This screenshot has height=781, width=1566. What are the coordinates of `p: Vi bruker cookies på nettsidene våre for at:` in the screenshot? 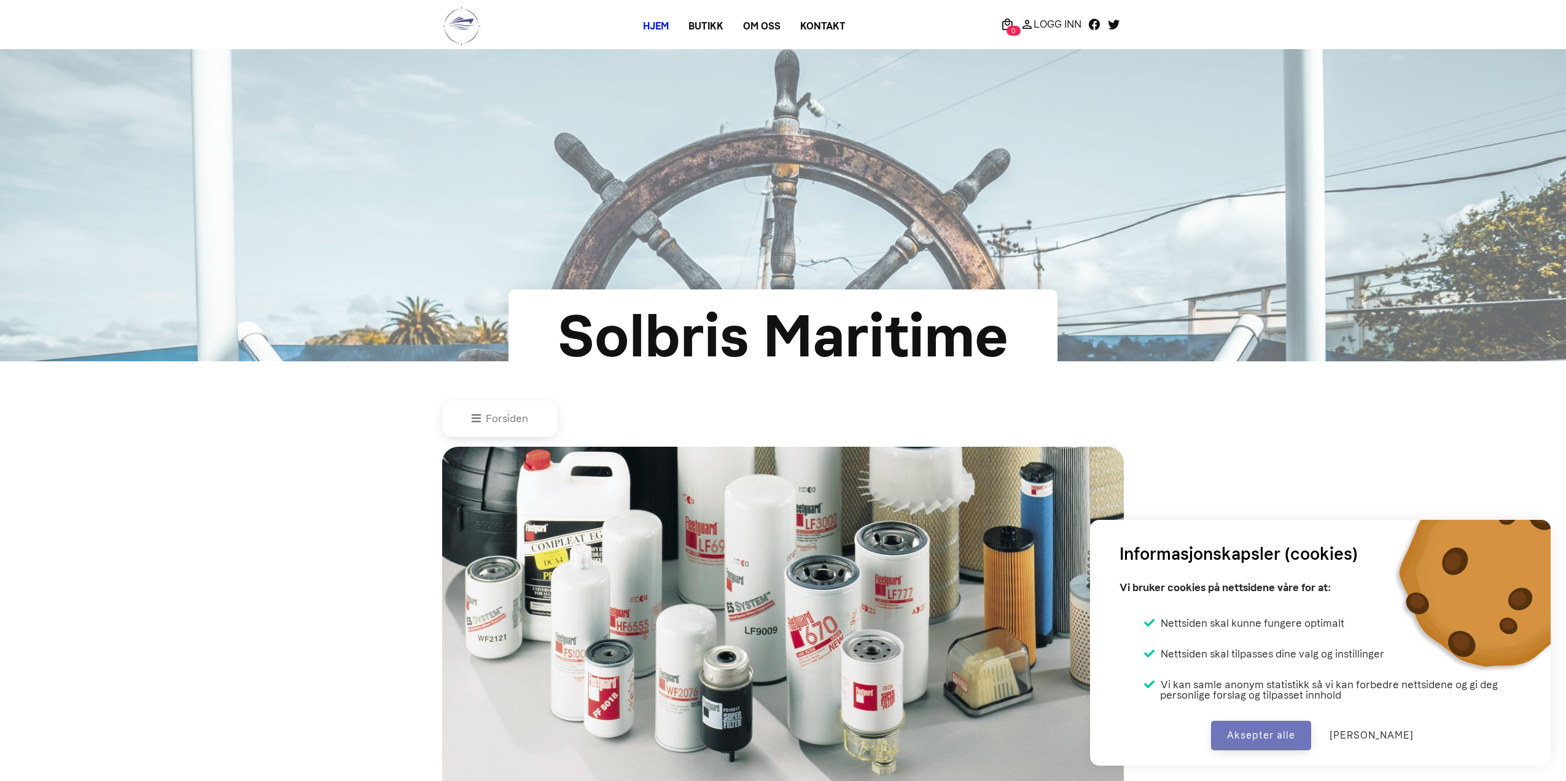 It's located at (1225, 587).